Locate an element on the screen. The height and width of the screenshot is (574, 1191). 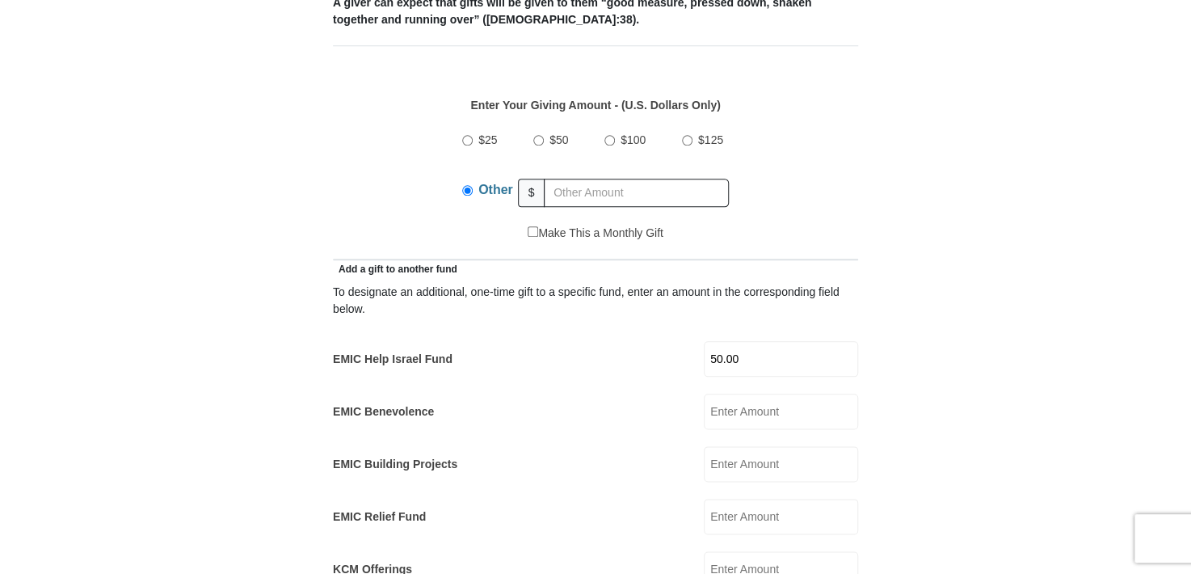
span: $125 is located at coordinates (710, 140).